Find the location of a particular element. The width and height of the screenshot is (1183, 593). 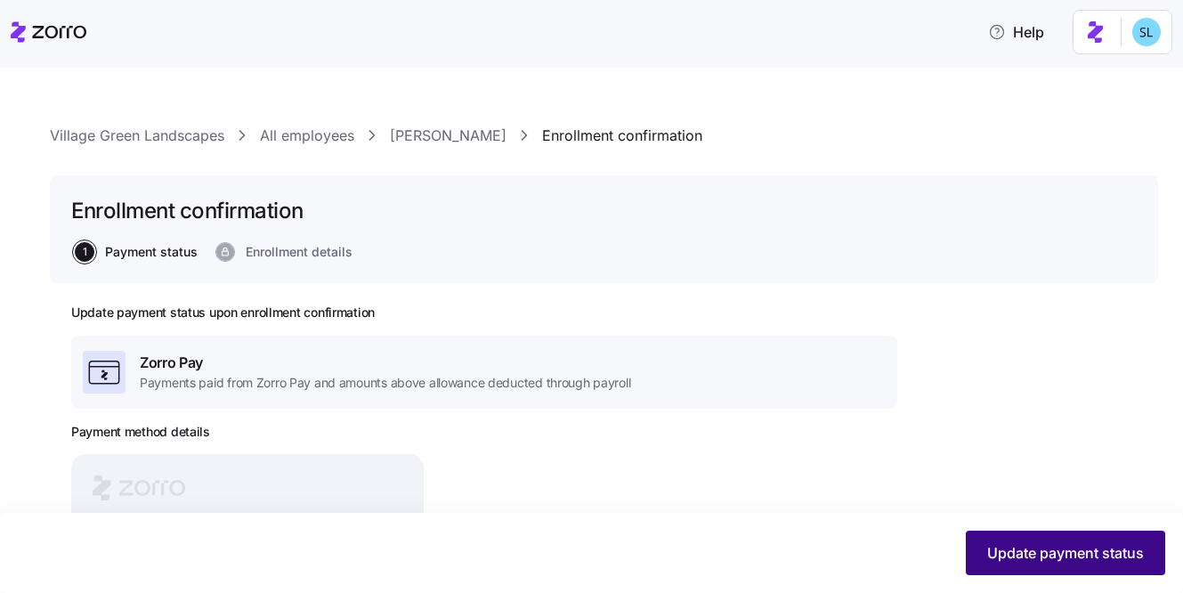

a: Enrollment confirmation is located at coordinates (622, 135).